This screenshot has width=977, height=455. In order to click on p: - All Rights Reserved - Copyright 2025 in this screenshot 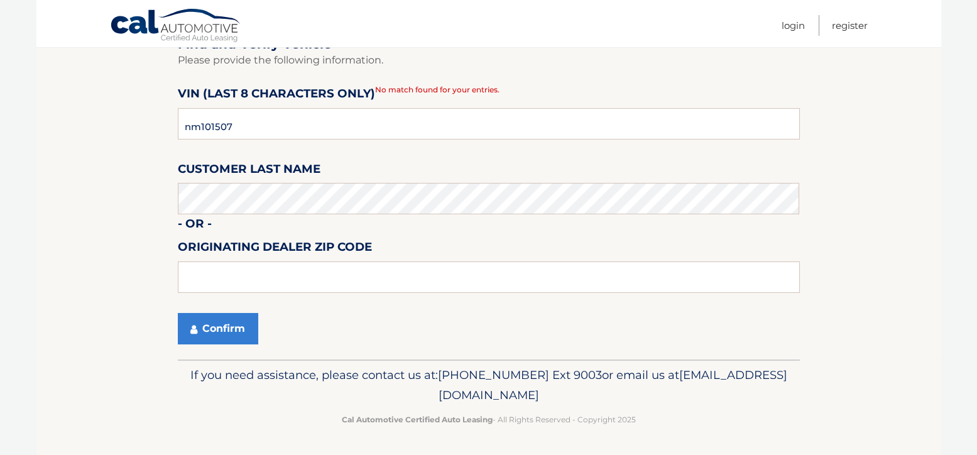, I will do `click(489, 419)`.